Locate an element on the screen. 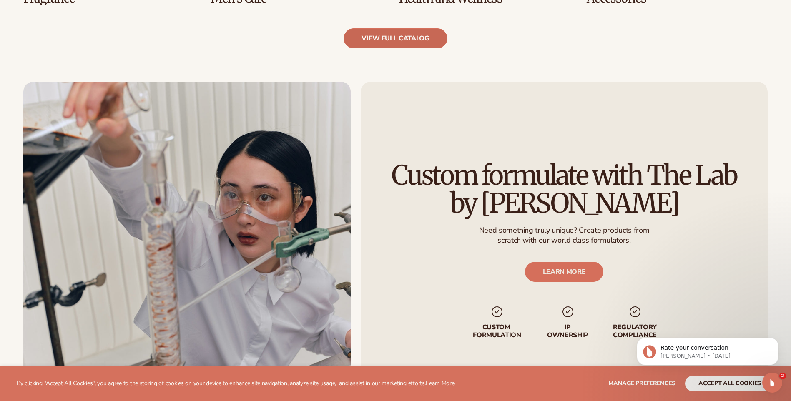 The height and width of the screenshot is (401, 791). p: Custom formulation is located at coordinates (497, 332).